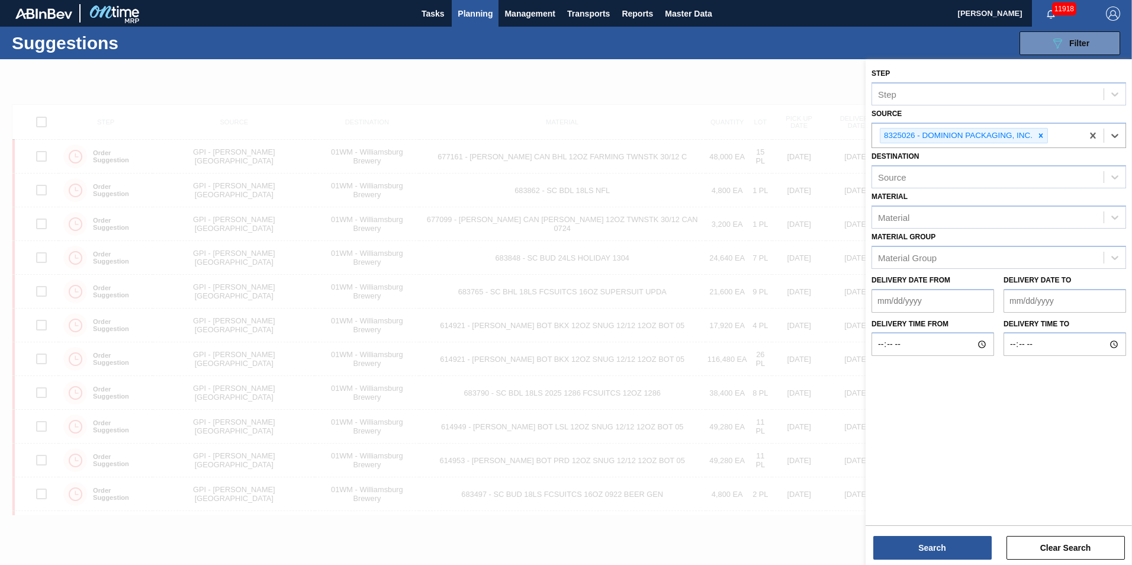  Describe the element at coordinates (1051, 14) in the screenshot. I see `button: Notifications` at that location.